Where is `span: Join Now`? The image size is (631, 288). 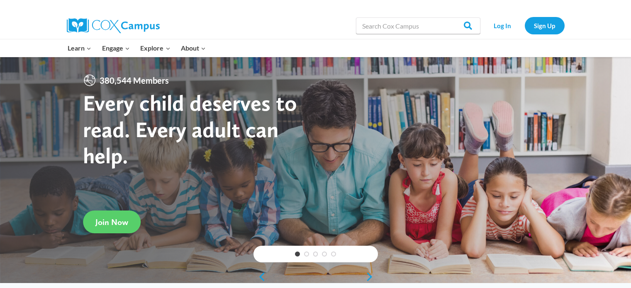 span: Join Now is located at coordinates (112, 222).